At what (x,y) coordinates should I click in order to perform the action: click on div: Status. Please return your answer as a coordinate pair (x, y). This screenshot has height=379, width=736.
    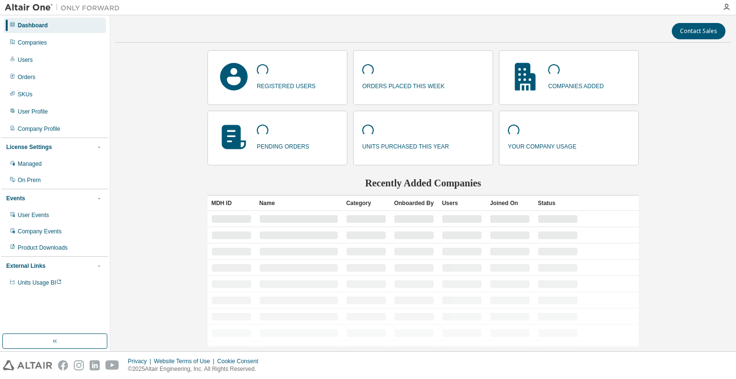
    Looking at the image, I should click on (558, 203).